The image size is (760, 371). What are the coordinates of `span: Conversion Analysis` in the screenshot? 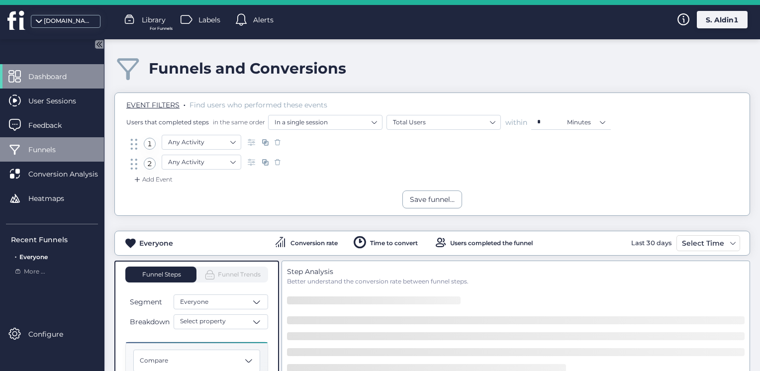 It's located at (71, 174).